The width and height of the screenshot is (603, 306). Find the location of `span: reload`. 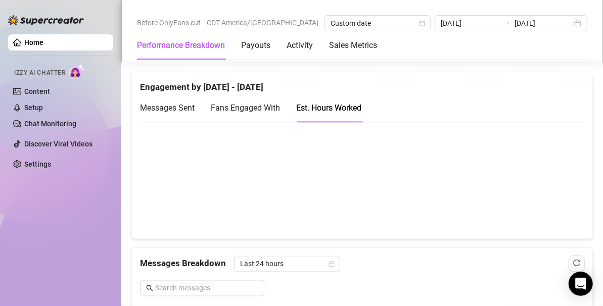

span: reload is located at coordinates (576, 263).